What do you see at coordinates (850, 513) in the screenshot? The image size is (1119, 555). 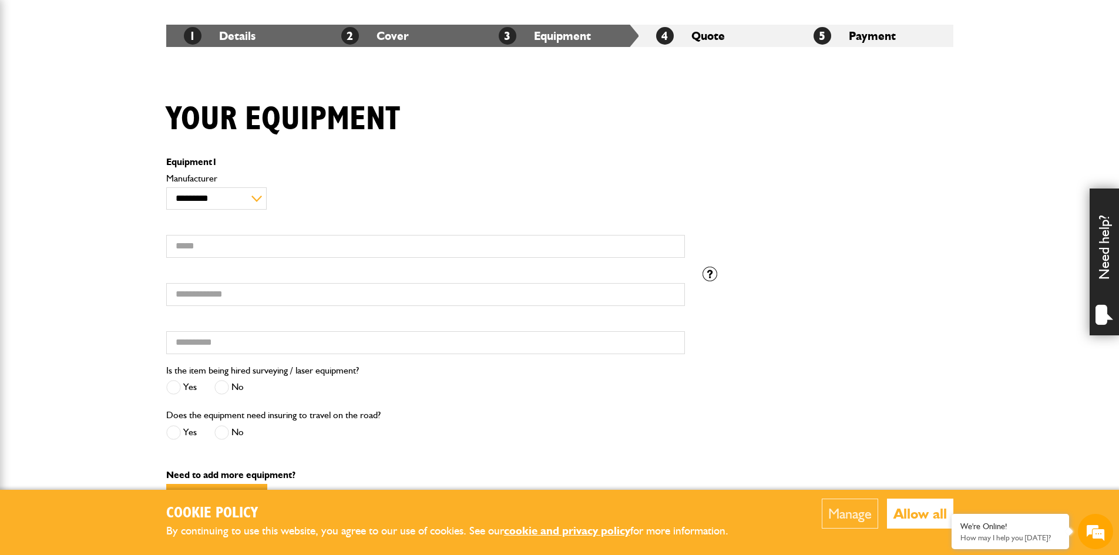 I see `button: Manage` at bounding box center [850, 513].